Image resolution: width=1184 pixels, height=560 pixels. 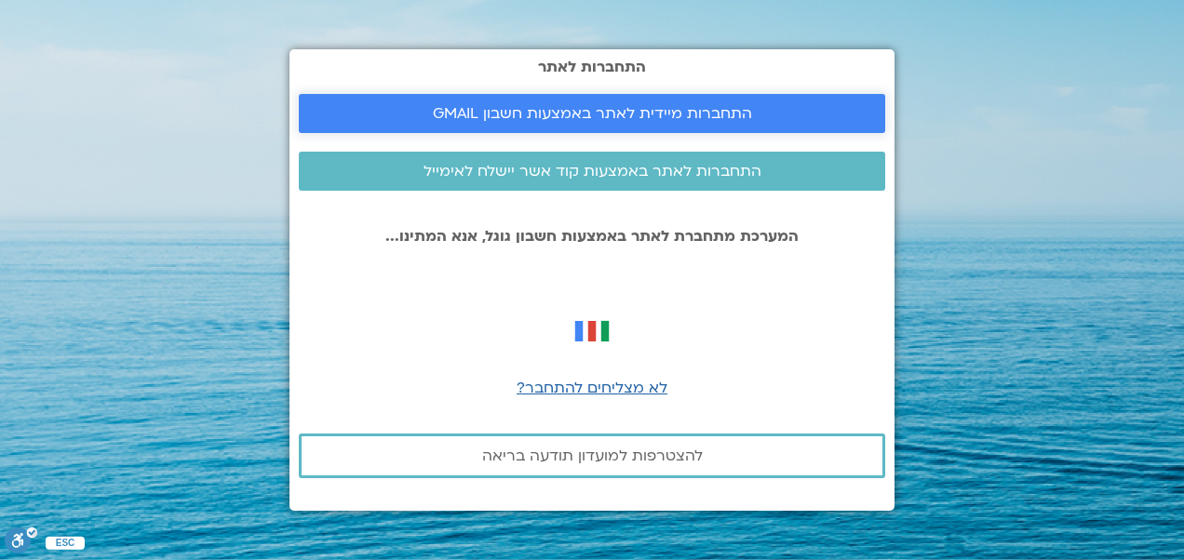 I want to click on a: התחברות מיידית לאתר באמצעות חשבון GMAIL, so click(x=592, y=114).